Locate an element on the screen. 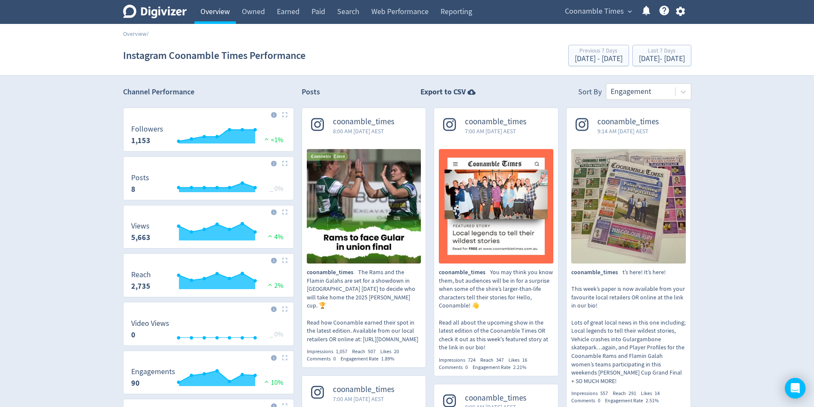  span: 557 is located at coordinates (605, 394).